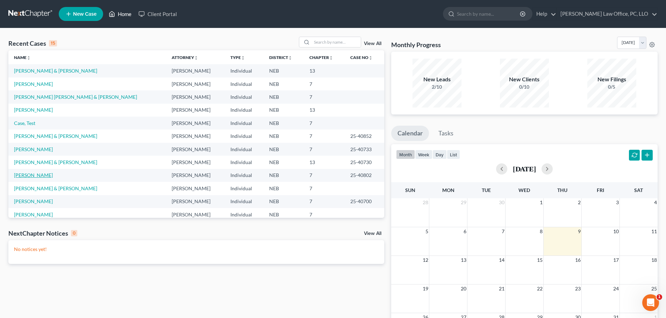 Image resolution: width=666 pixels, height=318 pixels. I want to click on button: day, so click(439, 154).